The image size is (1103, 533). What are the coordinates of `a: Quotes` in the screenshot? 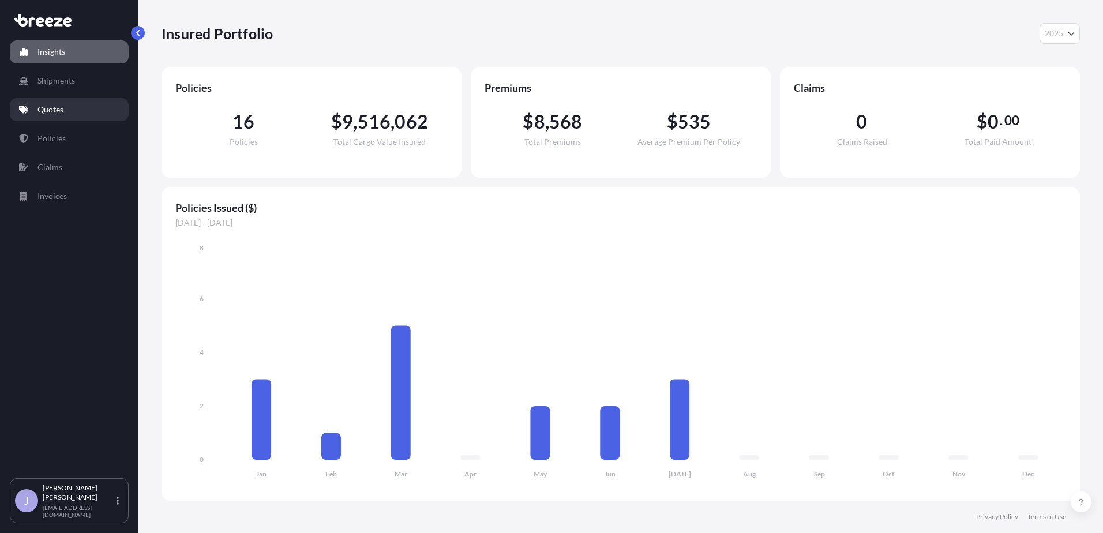 It's located at (69, 110).